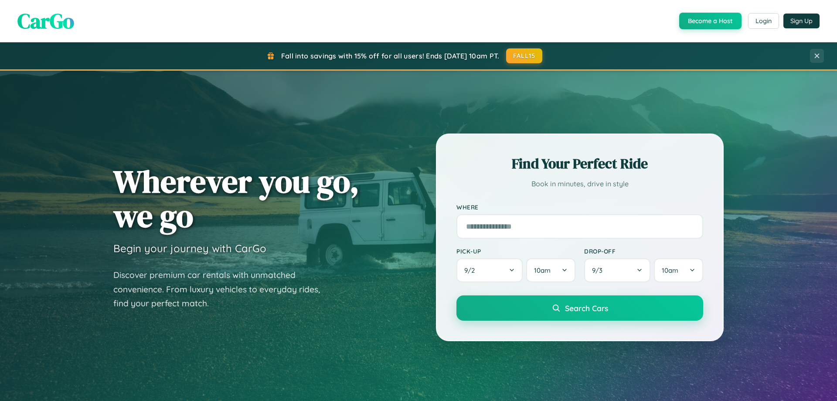  What do you see at coordinates (190, 248) in the screenshot?
I see `h3: Begin your journey with CarGo` at bounding box center [190, 248].